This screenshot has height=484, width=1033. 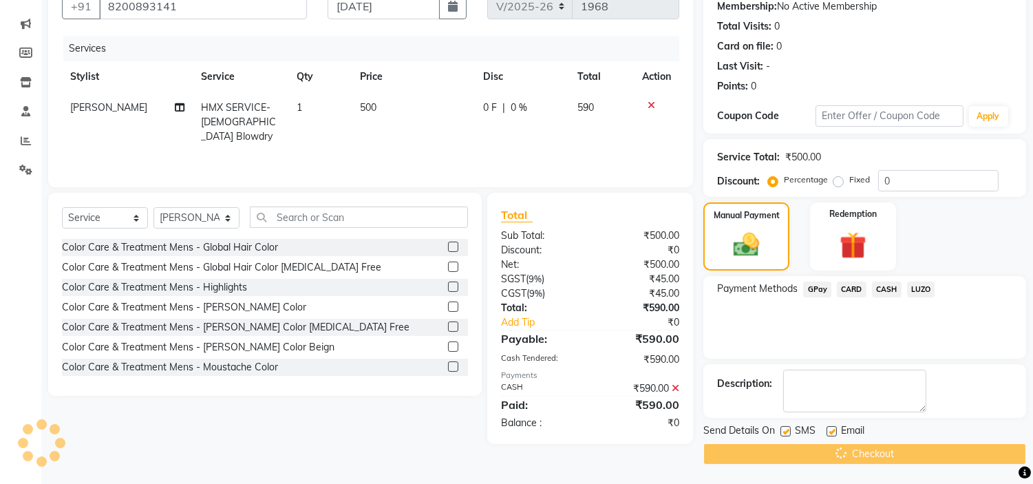 What do you see at coordinates (170, 247) in the screenshot?
I see `div: Color Care & Treatment Mens - Global Hair Color` at bounding box center [170, 247].